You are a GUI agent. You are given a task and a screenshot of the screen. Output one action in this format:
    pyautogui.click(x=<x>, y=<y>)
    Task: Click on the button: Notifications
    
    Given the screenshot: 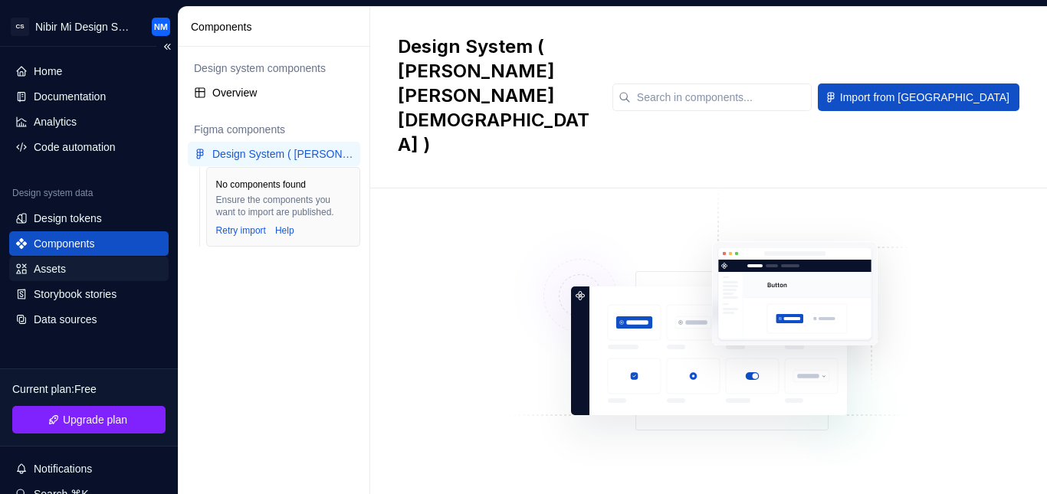 What is the action you would take?
    pyautogui.click(x=89, y=469)
    